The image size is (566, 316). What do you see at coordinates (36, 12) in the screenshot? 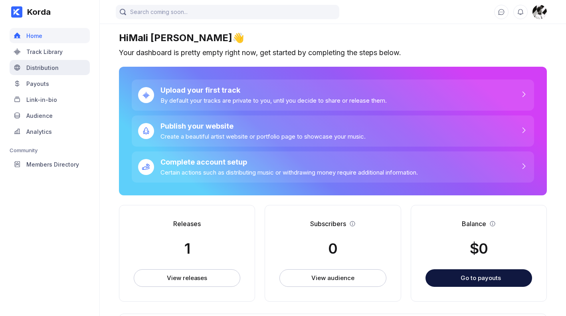
I see `div: Korda` at bounding box center [36, 12].